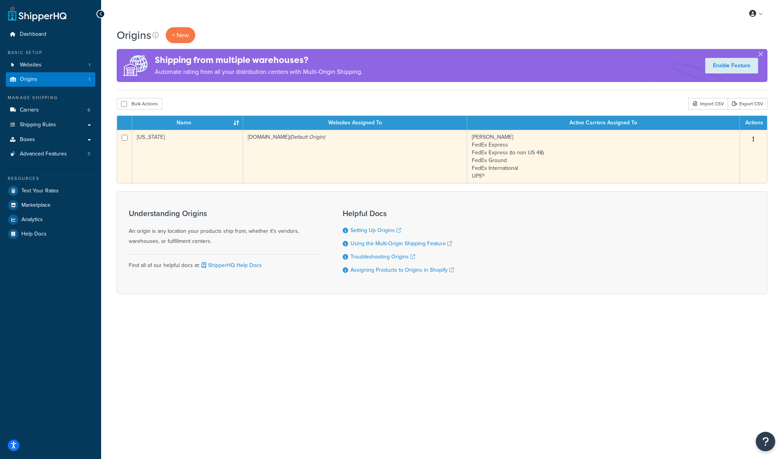 The width and height of the screenshot is (783, 459). Describe the element at coordinates (89, 154) in the screenshot. I see `span: 3` at that location.